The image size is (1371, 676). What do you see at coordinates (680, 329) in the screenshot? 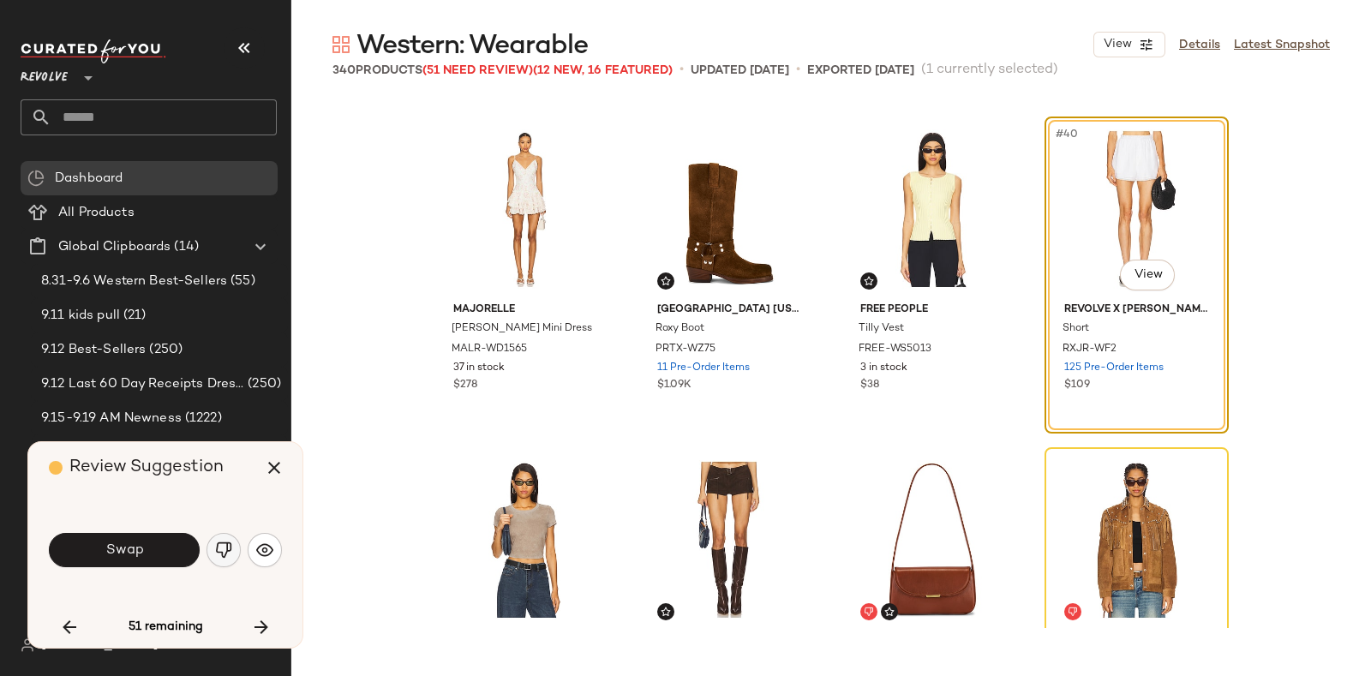
I see `span: Roxy Boot` at bounding box center [680, 329].